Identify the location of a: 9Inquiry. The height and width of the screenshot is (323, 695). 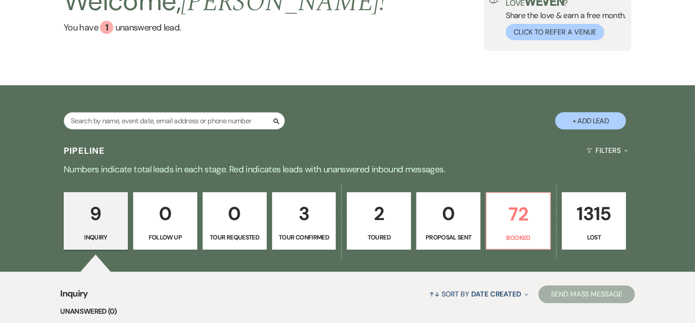
(95, 221).